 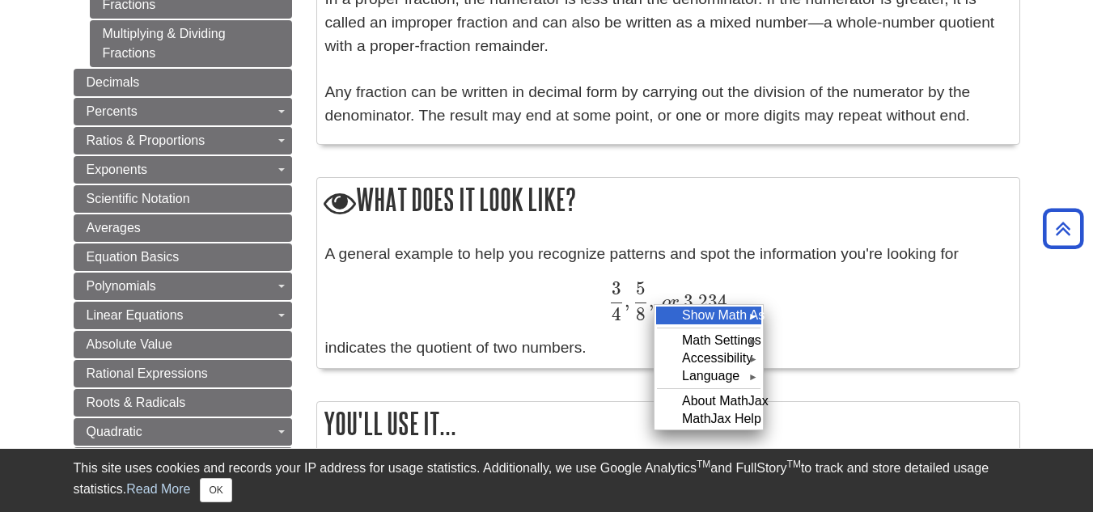 What do you see at coordinates (709, 358) in the screenshot?
I see `div: Accessibility` at bounding box center [709, 358].